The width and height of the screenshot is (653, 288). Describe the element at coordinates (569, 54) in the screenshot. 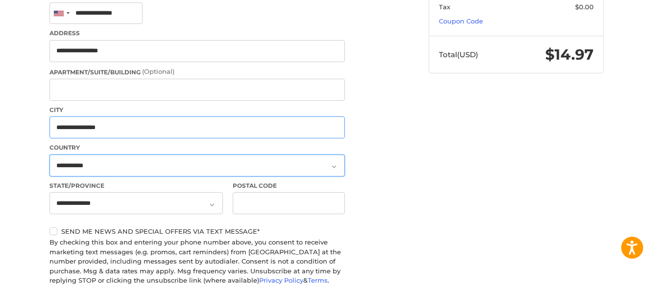

I see `span: $14.97` at that location.